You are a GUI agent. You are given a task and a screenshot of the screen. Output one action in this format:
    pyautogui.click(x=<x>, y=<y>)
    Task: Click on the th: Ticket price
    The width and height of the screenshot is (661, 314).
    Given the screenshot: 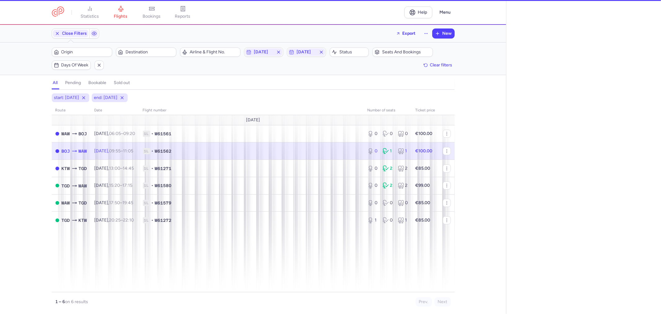 What is the action you would take?
    pyautogui.click(x=426, y=110)
    